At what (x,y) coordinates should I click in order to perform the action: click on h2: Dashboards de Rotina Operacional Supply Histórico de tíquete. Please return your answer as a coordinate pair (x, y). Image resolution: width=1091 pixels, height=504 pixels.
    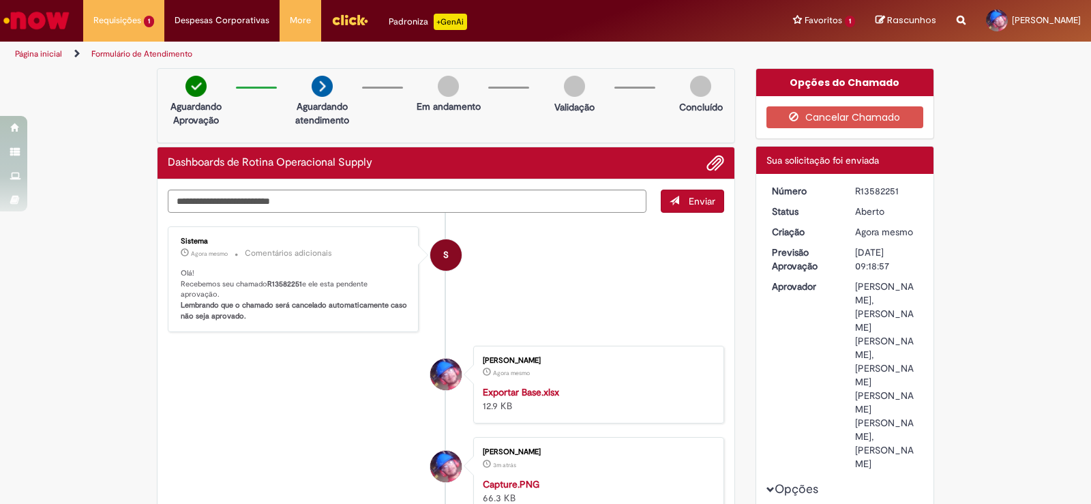
    Looking at the image, I should click on (270, 163).